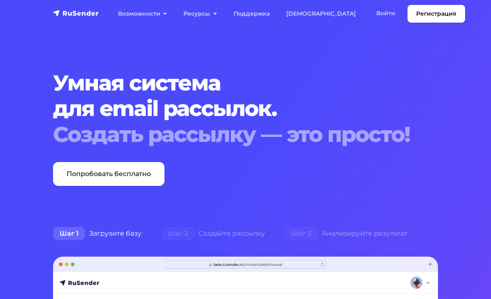 The width and height of the screenshot is (491, 299). What do you see at coordinates (200, 14) in the screenshot?
I see `a: Ресурсы` at bounding box center [200, 14].